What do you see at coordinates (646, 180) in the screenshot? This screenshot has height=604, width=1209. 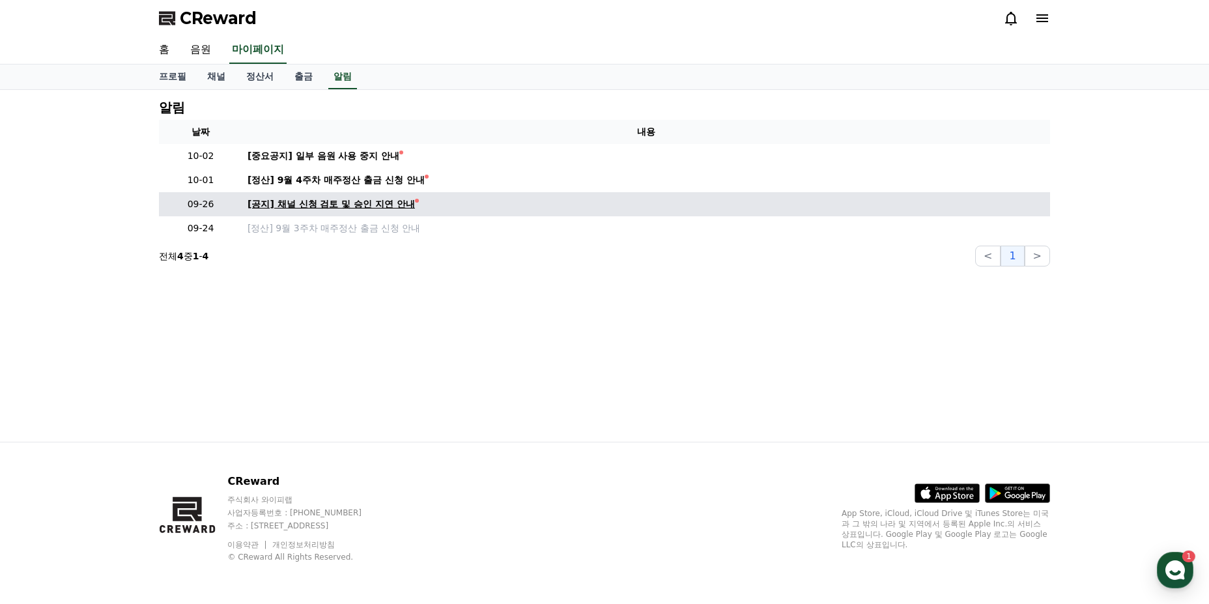 I see `a: [정산] 9월 4주차 매주정산 출금 신청 안내` at bounding box center [646, 180].